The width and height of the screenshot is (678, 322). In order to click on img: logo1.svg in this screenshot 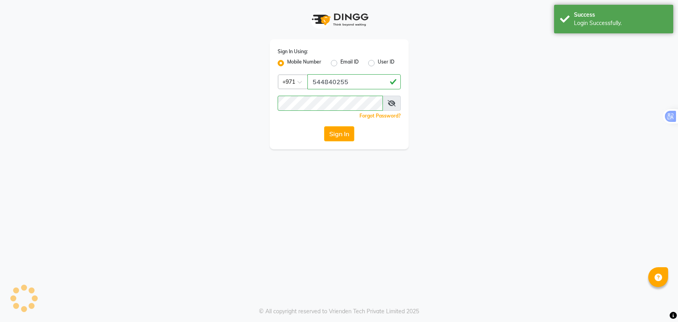, I will do `click(339, 19)`.